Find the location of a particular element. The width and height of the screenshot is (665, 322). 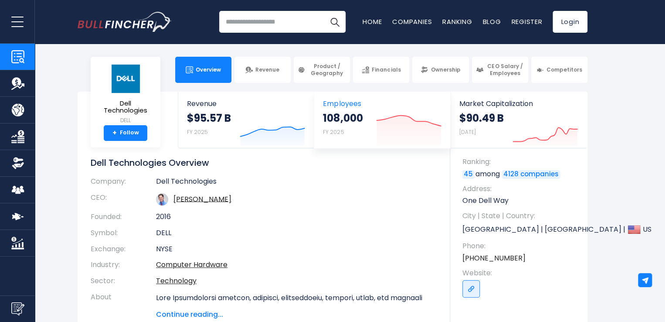

a: Computer Hardware is located at coordinates (192, 264).